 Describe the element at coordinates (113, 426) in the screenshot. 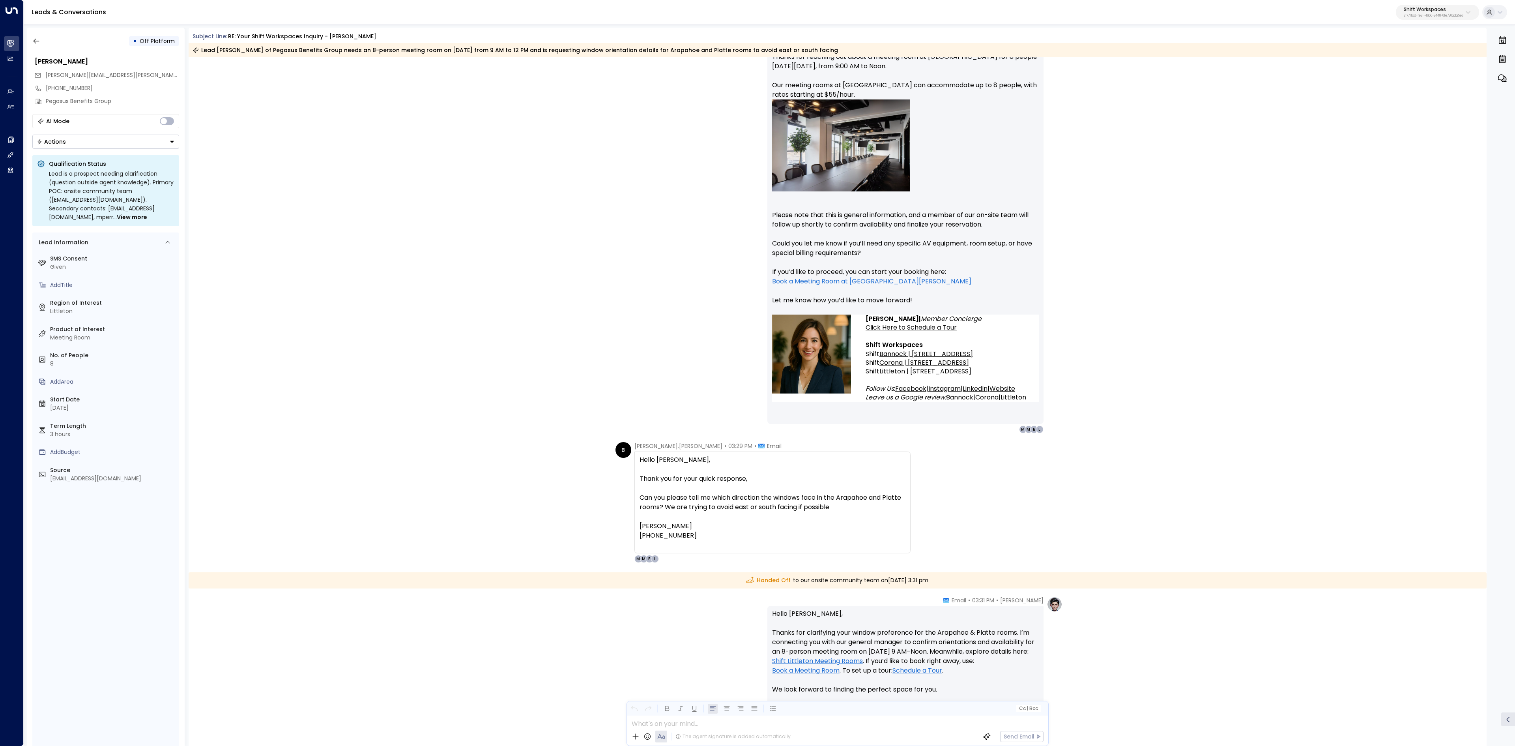

I see `label: Term Length` at that location.